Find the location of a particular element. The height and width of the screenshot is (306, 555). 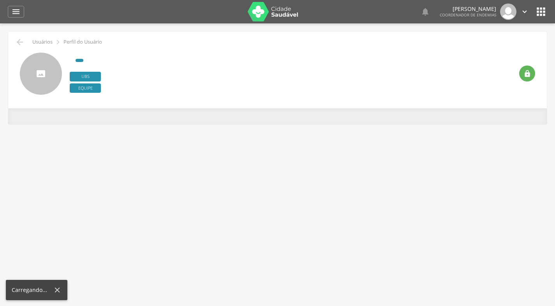

p: Usuários is located at coordinates (42, 42).